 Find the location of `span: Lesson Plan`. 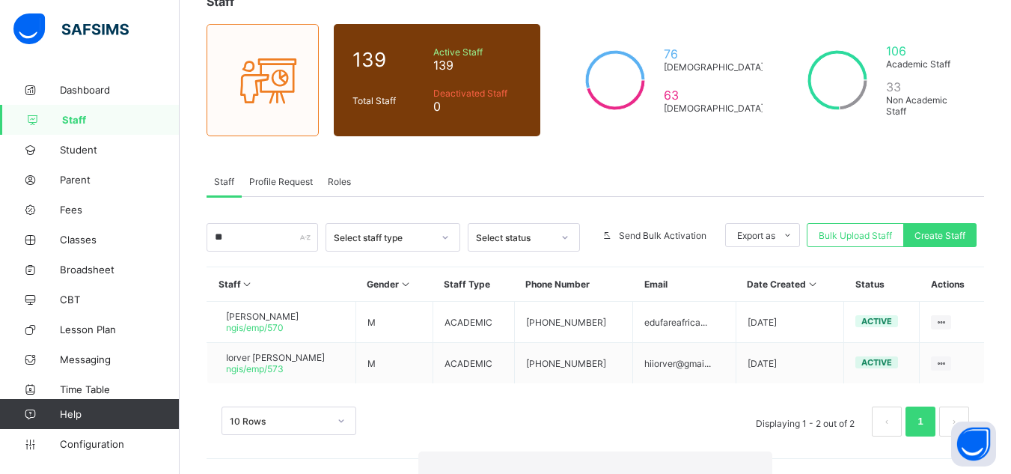

span: Lesson Plan is located at coordinates (120, 329).